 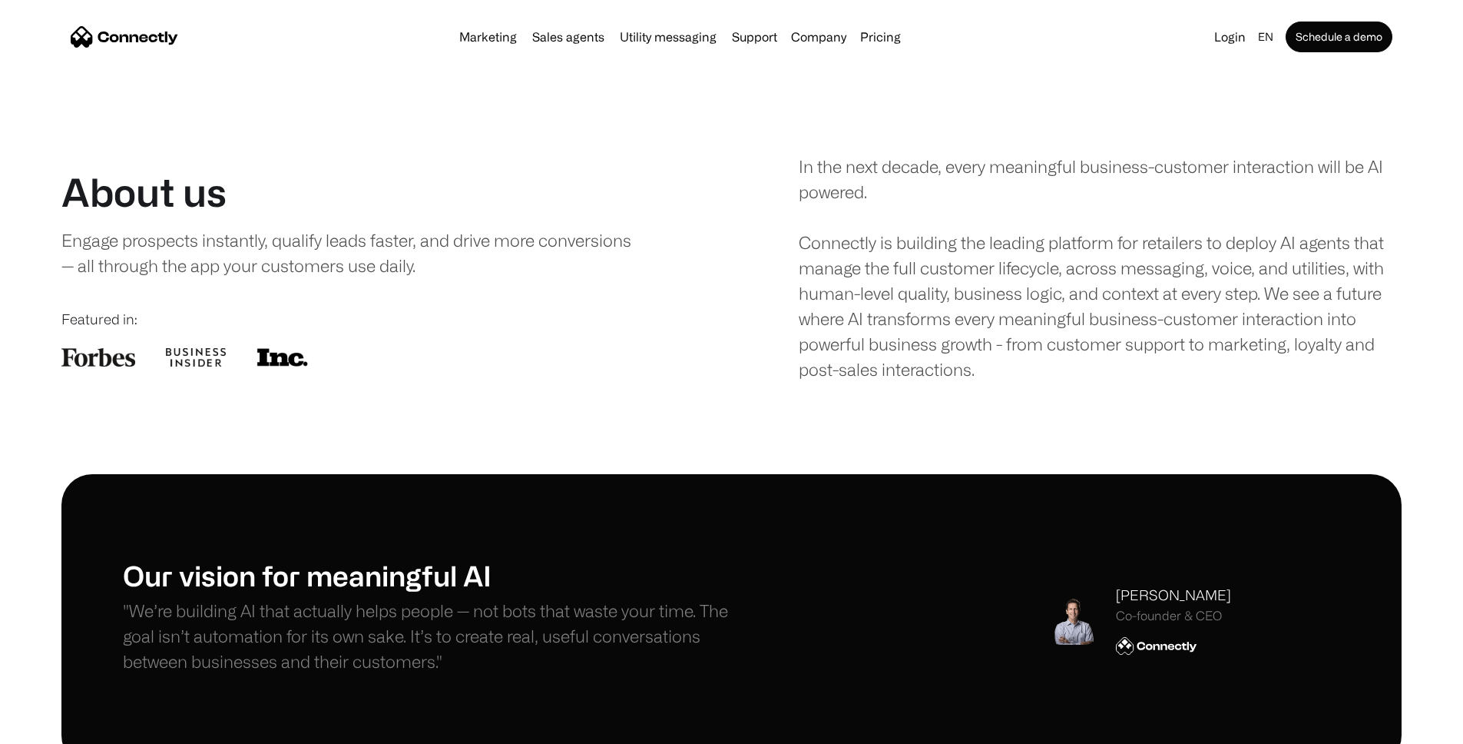 I want to click on a: Sales agents, so click(x=568, y=37).